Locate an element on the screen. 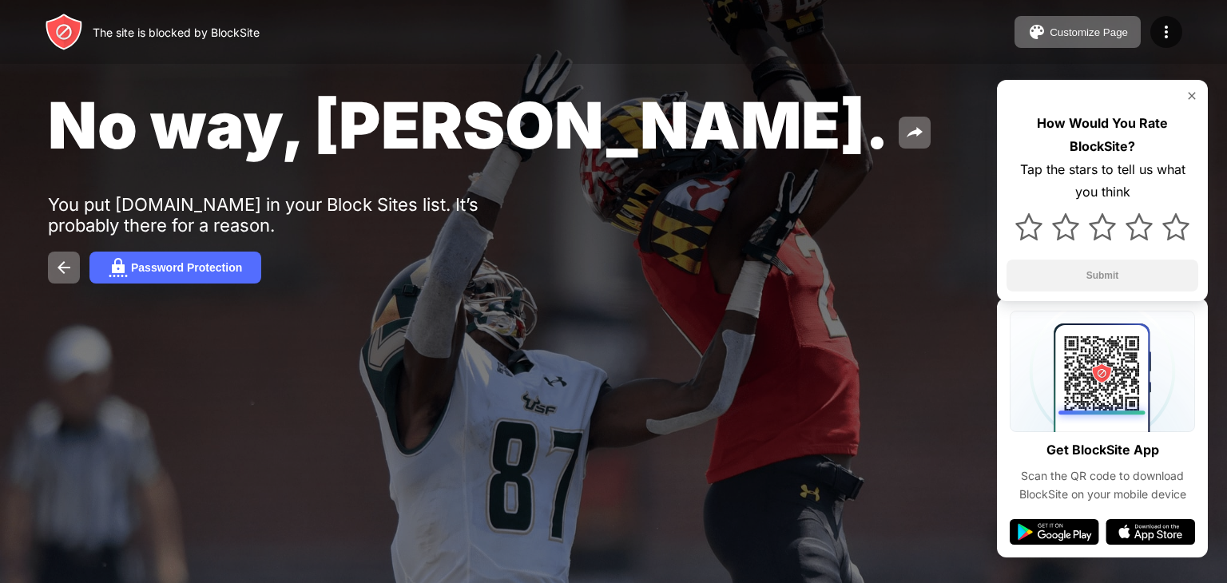 The width and height of the screenshot is (1227, 583). div: Get BlockSite App is located at coordinates (1102, 450).